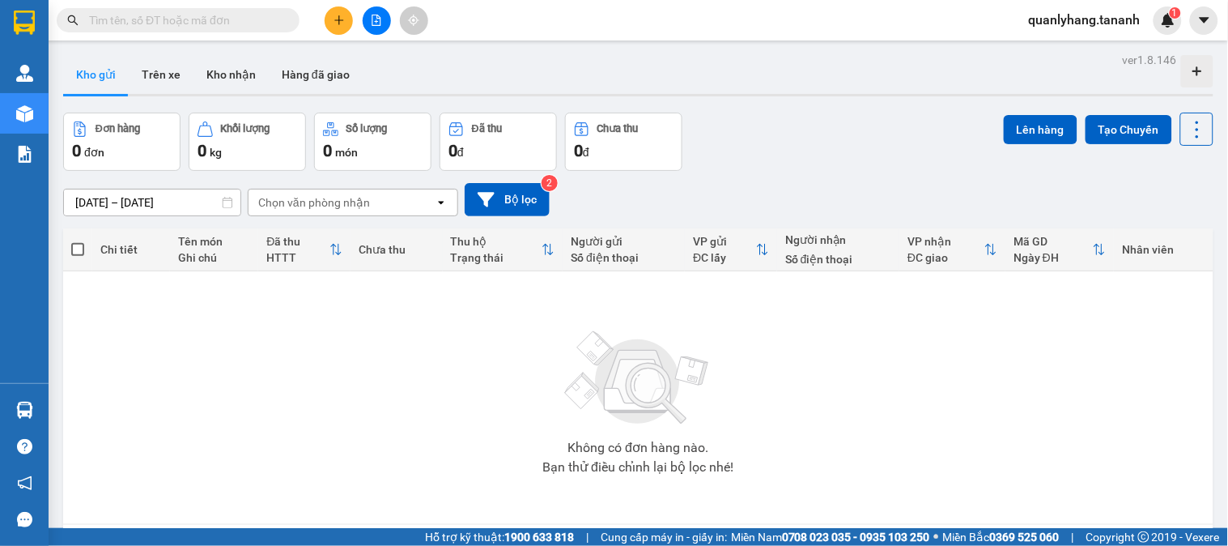 This screenshot has width=1228, height=546. I want to click on div: Khối lượng, so click(245, 129).